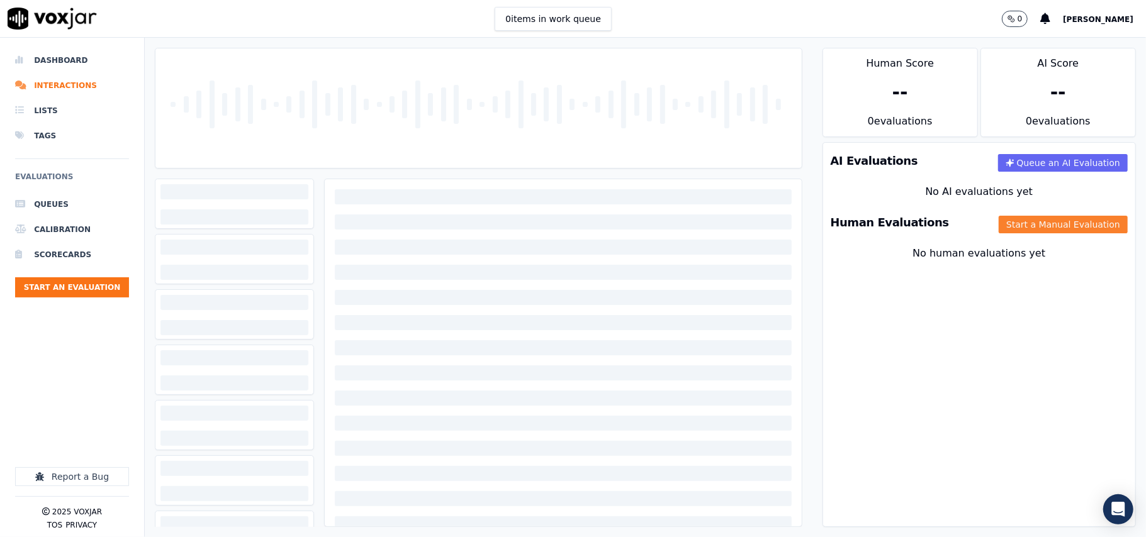 This screenshot has width=1146, height=537. What do you see at coordinates (72, 136) in the screenshot?
I see `a: Tags` at bounding box center [72, 136].